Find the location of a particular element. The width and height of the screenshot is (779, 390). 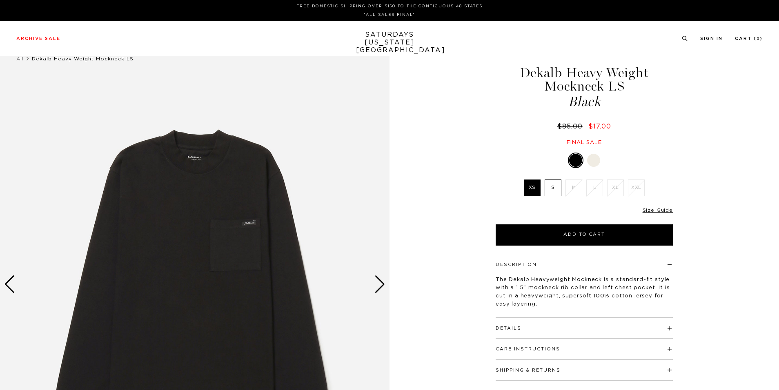

p: *ALL SALES FINAL* is located at coordinates (389, 15).